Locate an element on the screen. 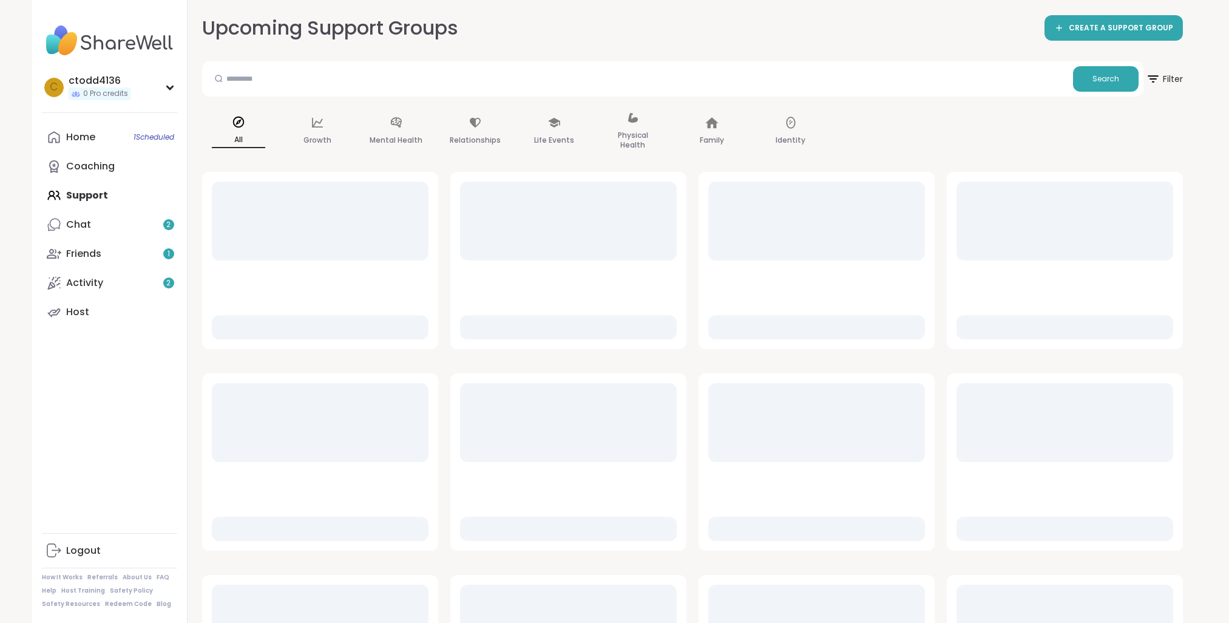  a: Help is located at coordinates (49, 591).